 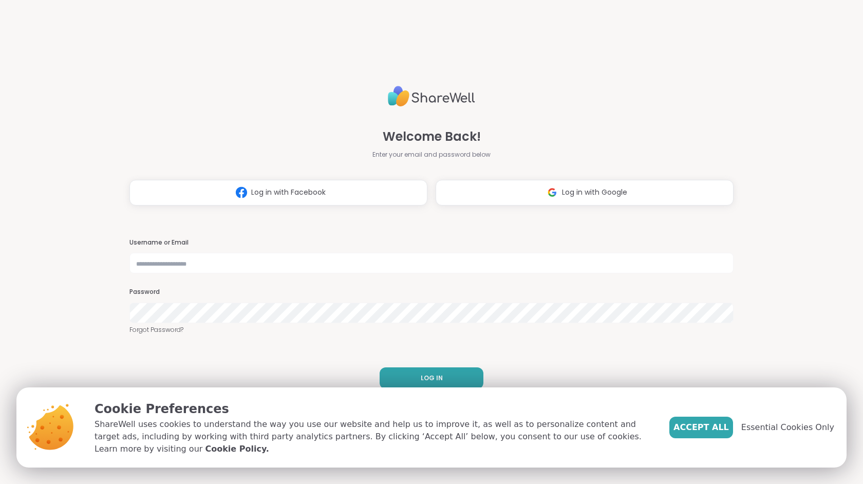 I want to click on span: Enter your email and password below, so click(x=432, y=155).